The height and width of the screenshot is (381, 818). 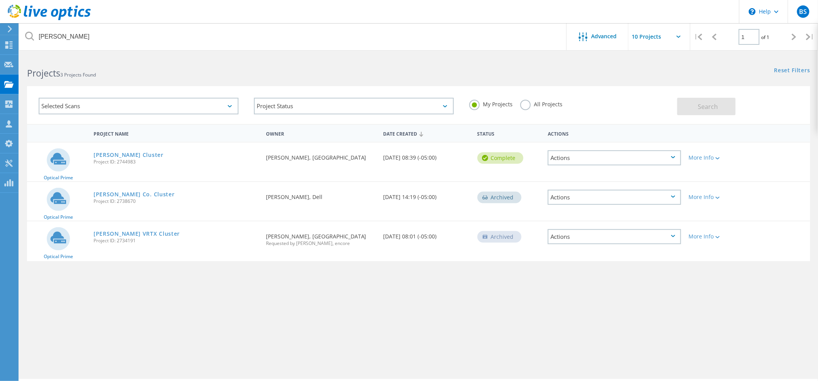 I want to click on span: of 1, so click(x=765, y=37).